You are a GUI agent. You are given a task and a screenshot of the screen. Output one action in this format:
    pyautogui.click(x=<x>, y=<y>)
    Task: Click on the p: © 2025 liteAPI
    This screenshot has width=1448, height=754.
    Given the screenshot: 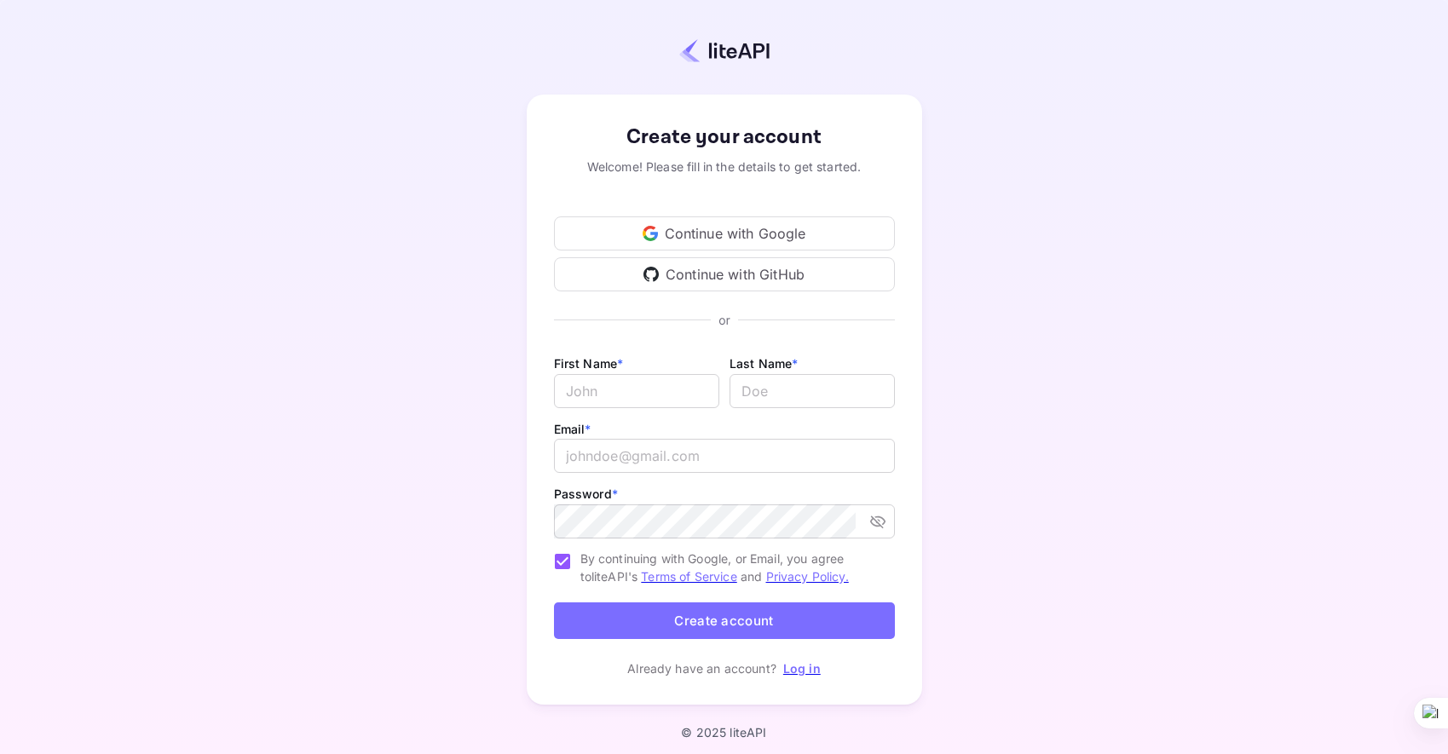 What is the action you would take?
    pyautogui.click(x=724, y=732)
    